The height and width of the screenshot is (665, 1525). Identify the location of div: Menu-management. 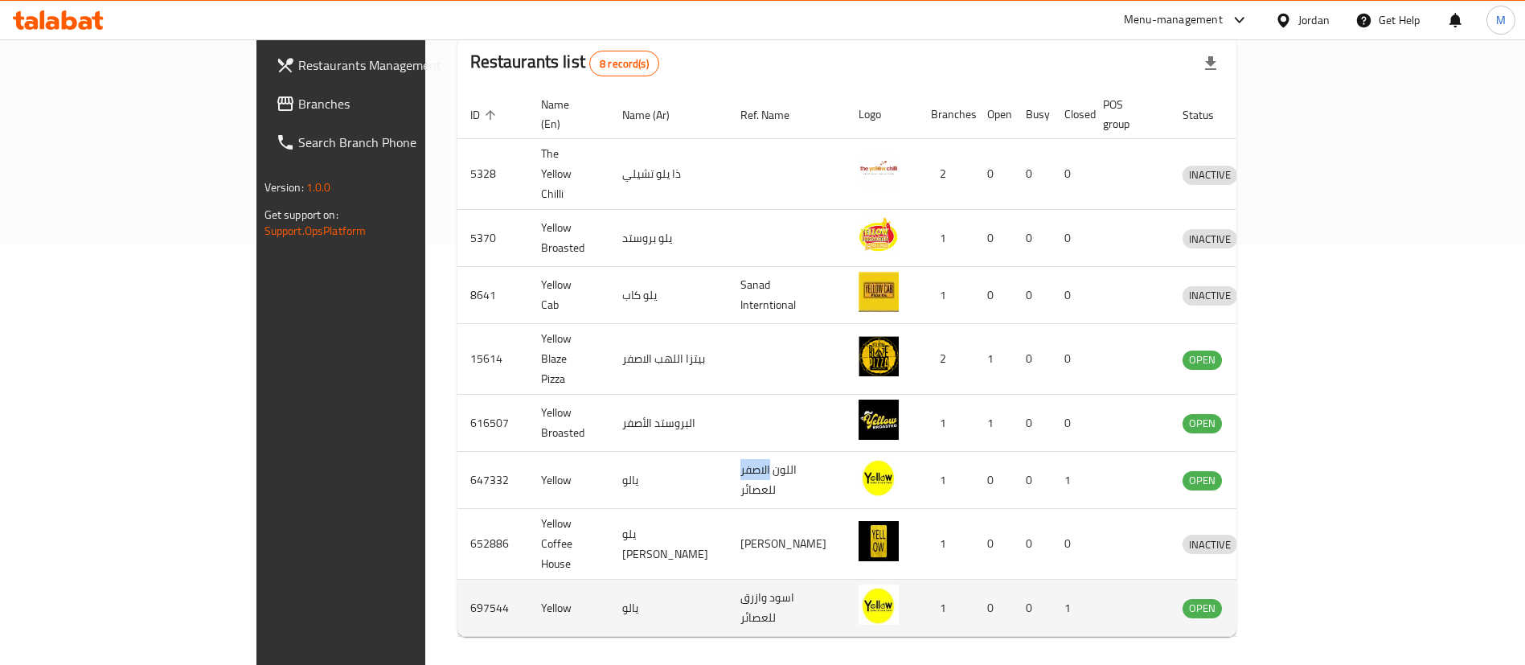
(1173, 20).